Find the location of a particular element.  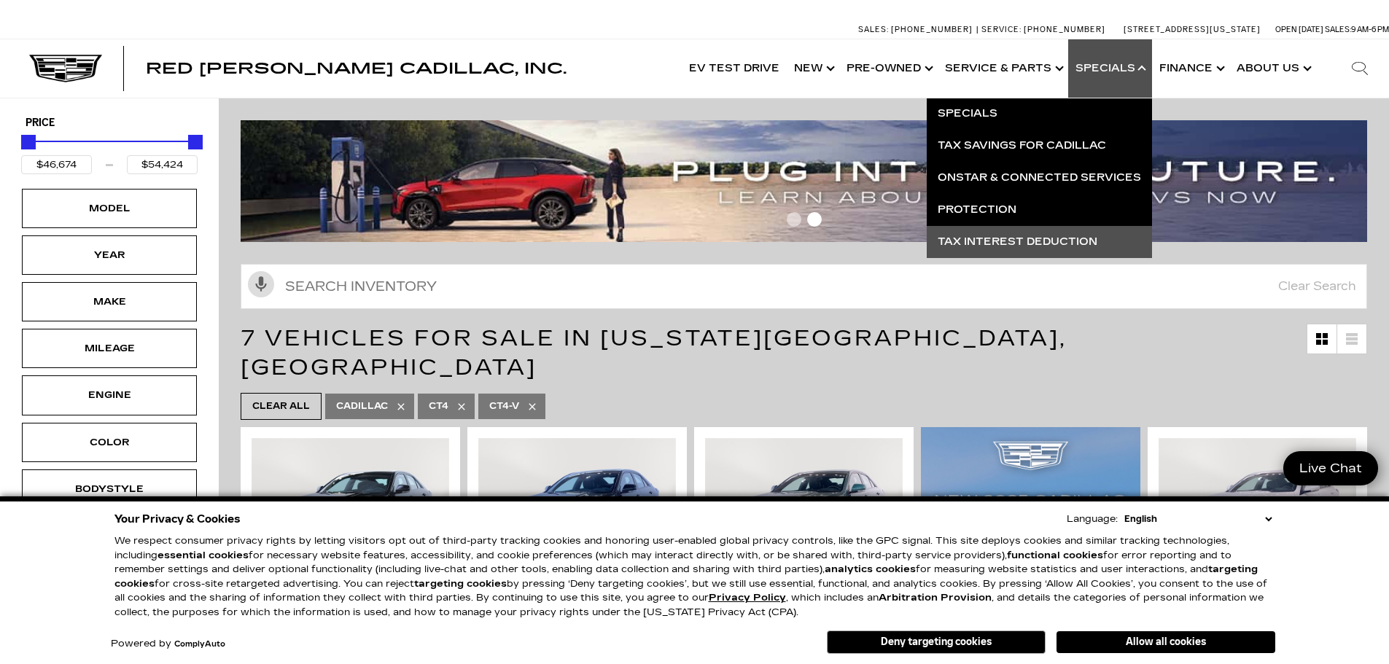

a: ComplyAuto is located at coordinates (200, 645).